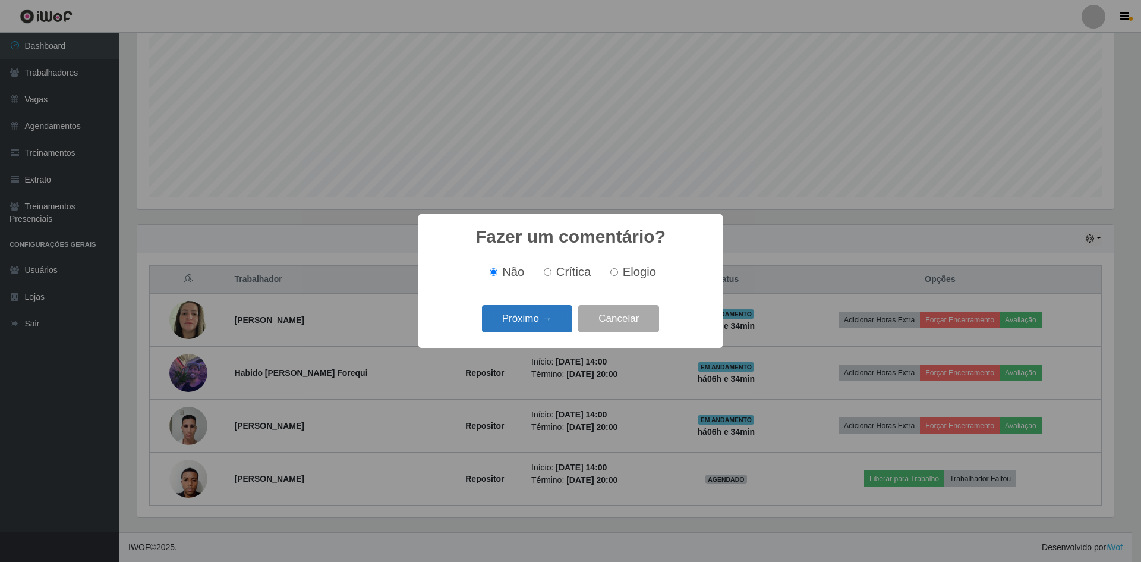 The width and height of the screenshot is (1141, 562). What do you see at coordinates (614, 272) in the screenshot?
I see `input: Elogio` at bounding box center [614, 272].